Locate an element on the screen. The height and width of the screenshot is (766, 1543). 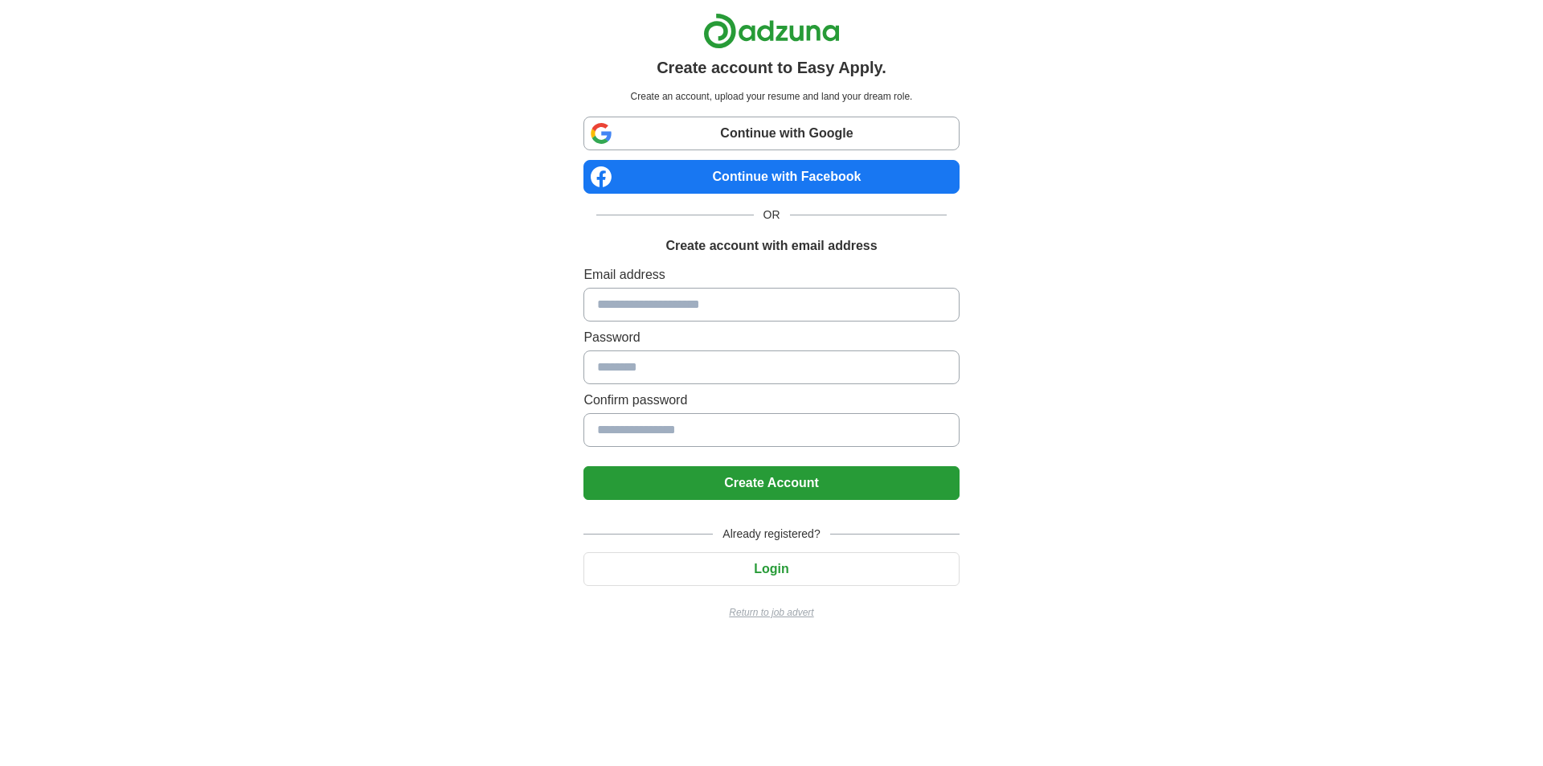
h1: Create account to Easy Apply. is located at coordinates (771, 67).